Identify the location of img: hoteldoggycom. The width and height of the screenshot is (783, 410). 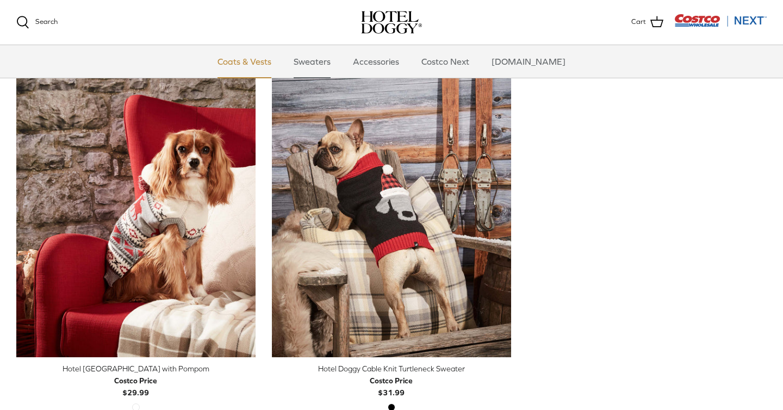
(391, 22).